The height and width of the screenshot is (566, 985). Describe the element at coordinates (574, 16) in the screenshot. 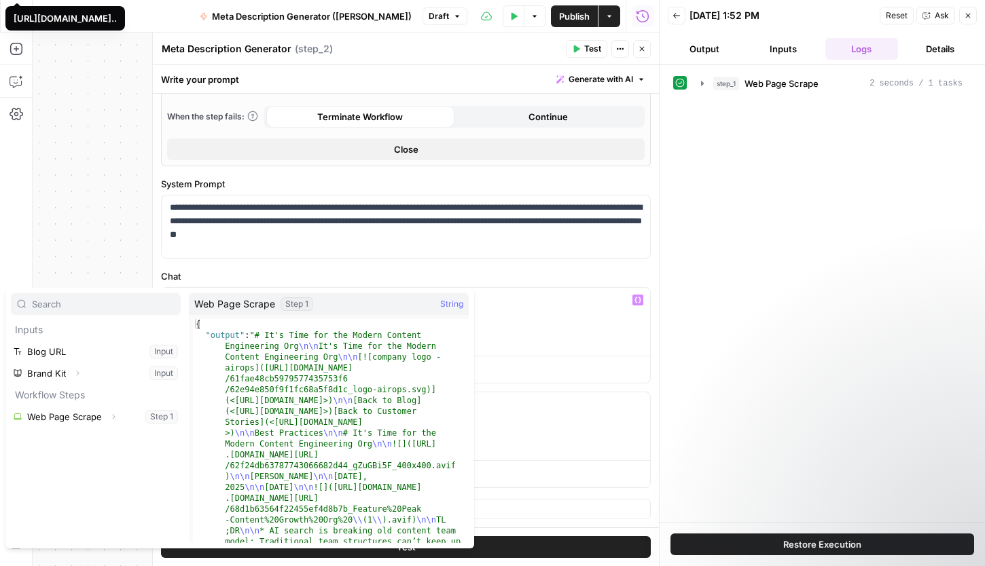

I see `button: Publish` at that location.